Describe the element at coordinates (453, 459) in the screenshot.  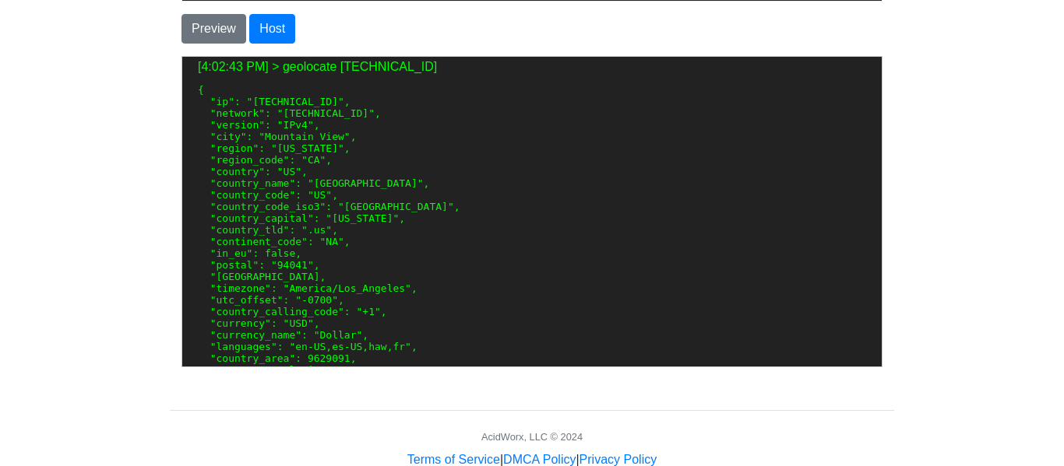
I see `a: Terms of Service` at that location.